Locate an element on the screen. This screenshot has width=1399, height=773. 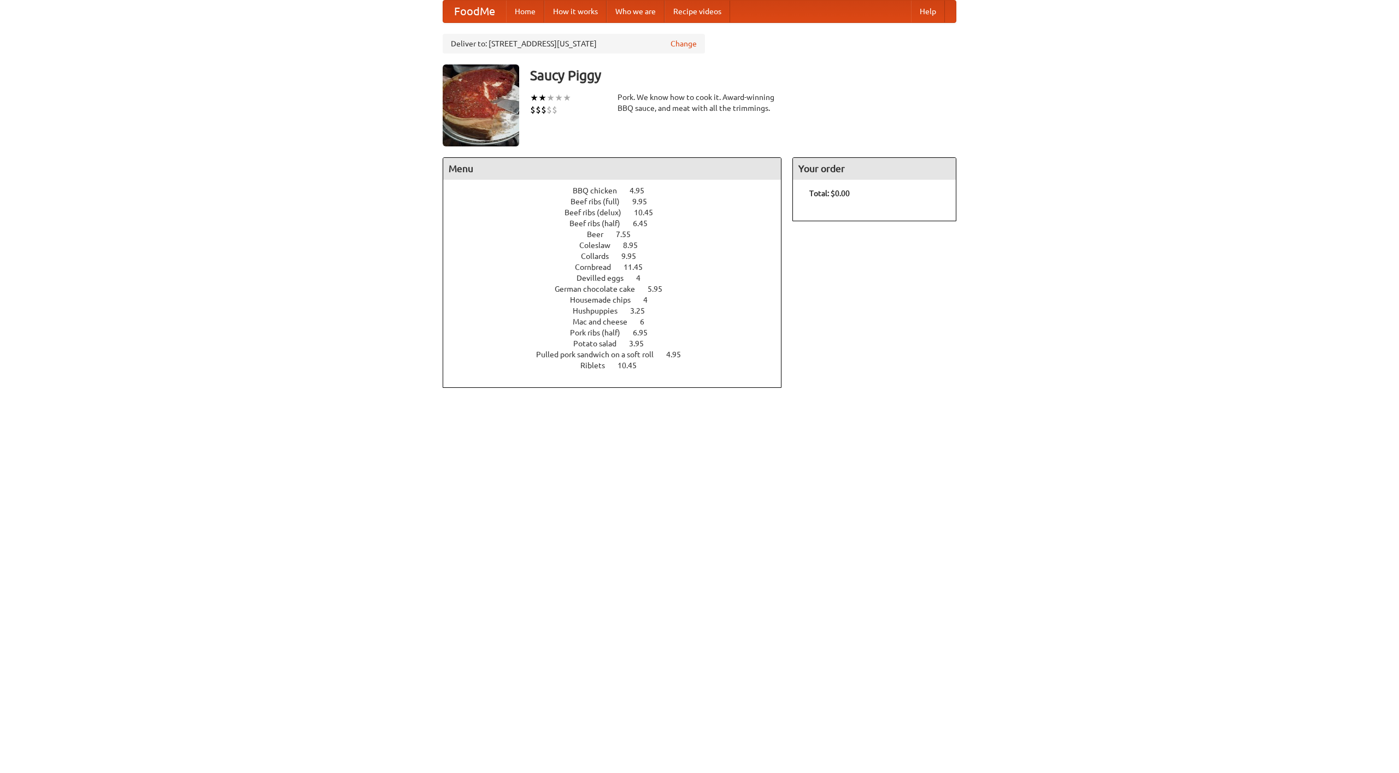
span: 5.95 is located at coordinates (660, 289).